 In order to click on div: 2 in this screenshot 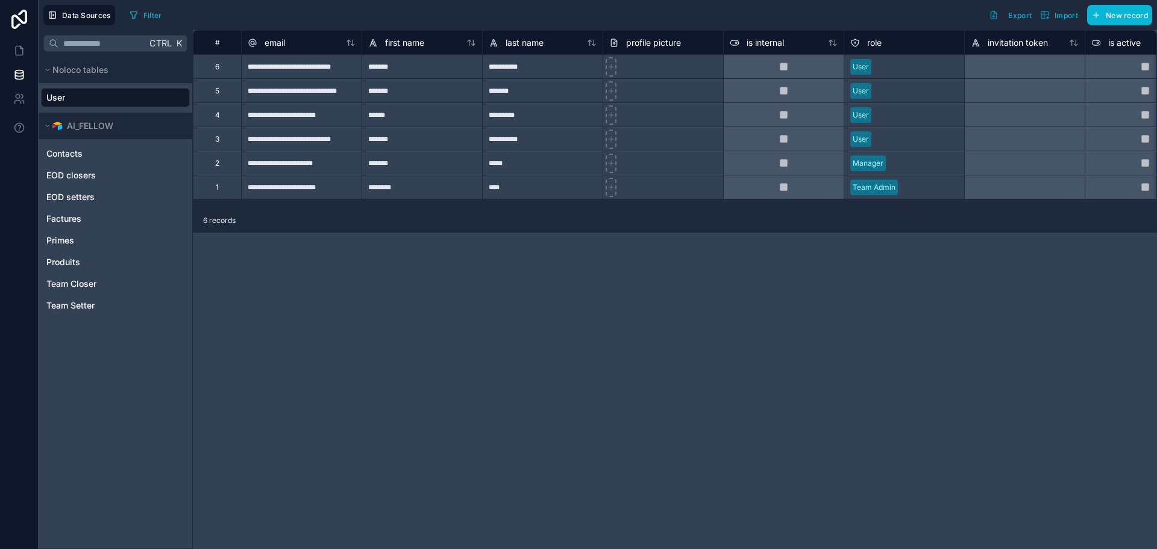, I will do `click(217, 163)`.